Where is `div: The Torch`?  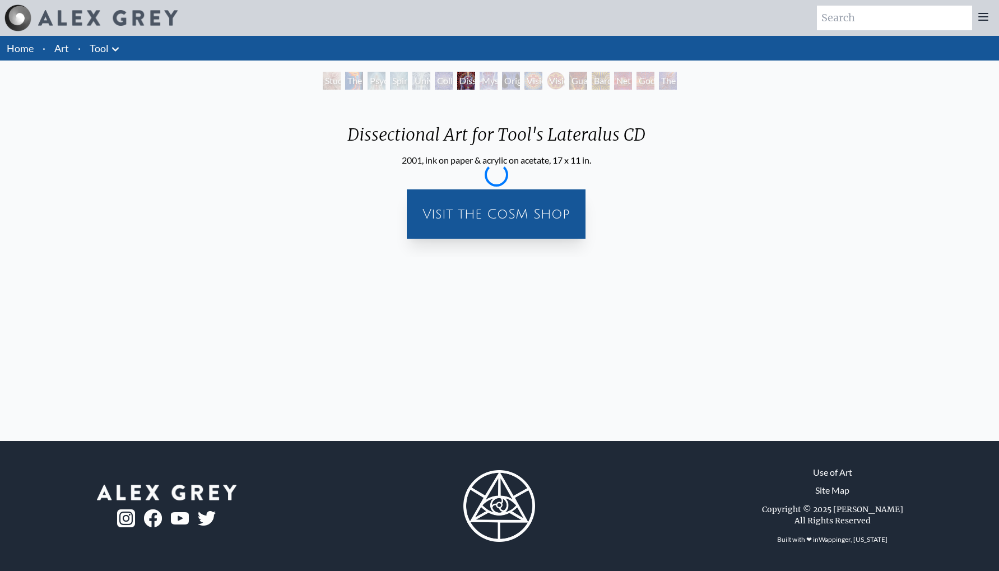
div: The Torch is located at coordinates (354, 81).